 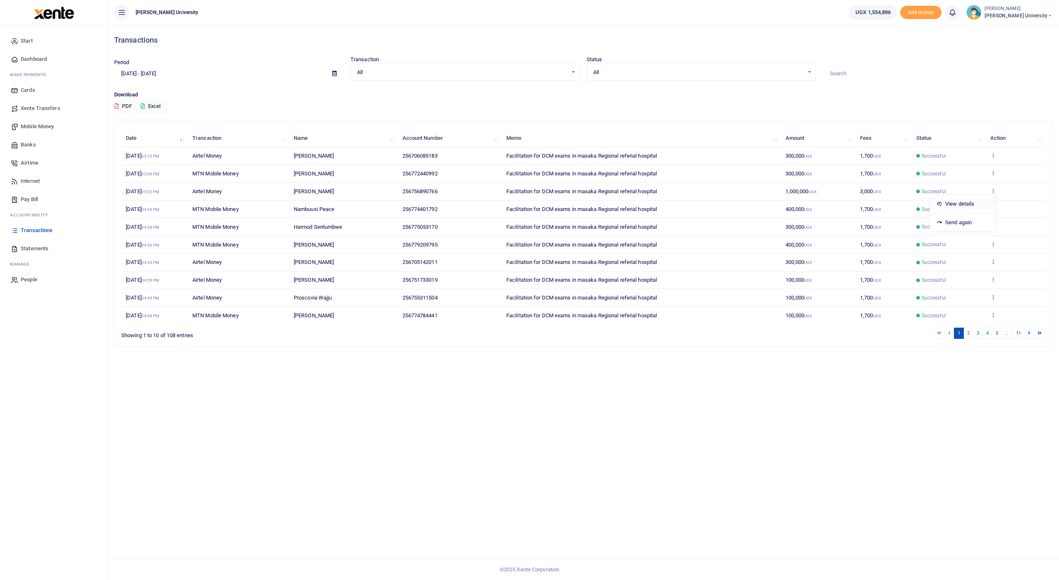 What do you see at coordinates (41, 108) in the screenshot?
I see `span: Xente Transfers` at bounding box center [41, 108].